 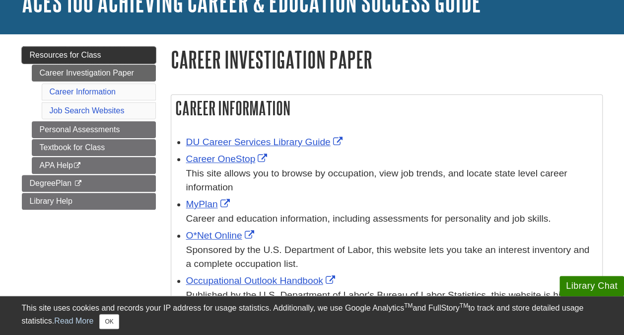 I want to click on h2: Career Information, so click(x=387, y=108).